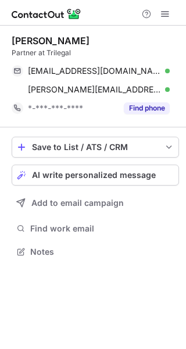 The height and width of the screenshot is (349, 186). What do you see at coordinates (102, 229) in the screenshot?
I see `span: Find work email` at bounding box center [102, 229].